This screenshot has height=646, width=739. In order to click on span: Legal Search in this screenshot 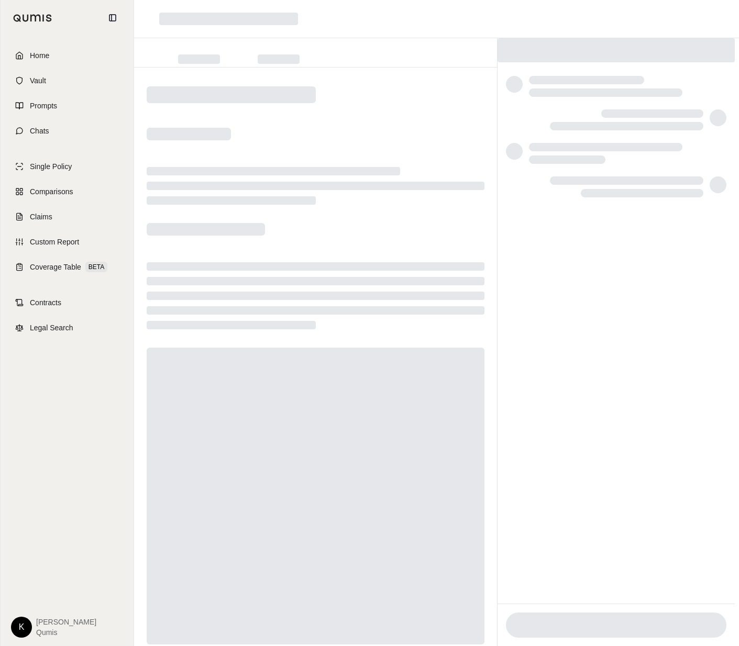, I will do `click(51, 328)`.